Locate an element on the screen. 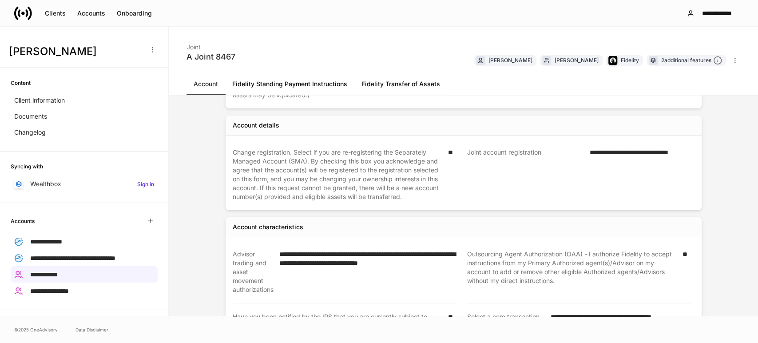 This screenshot has height=343, width=758. div: Clients is located at coordinates (55, 13).